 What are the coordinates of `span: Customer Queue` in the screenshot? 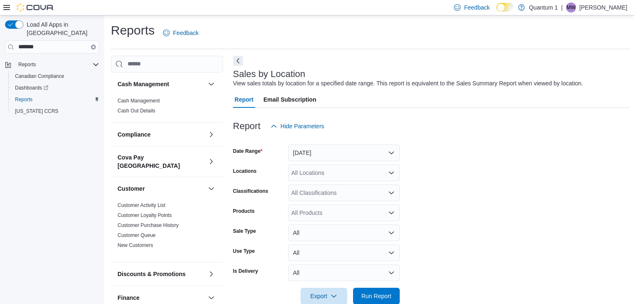 It's located at (136, 235).